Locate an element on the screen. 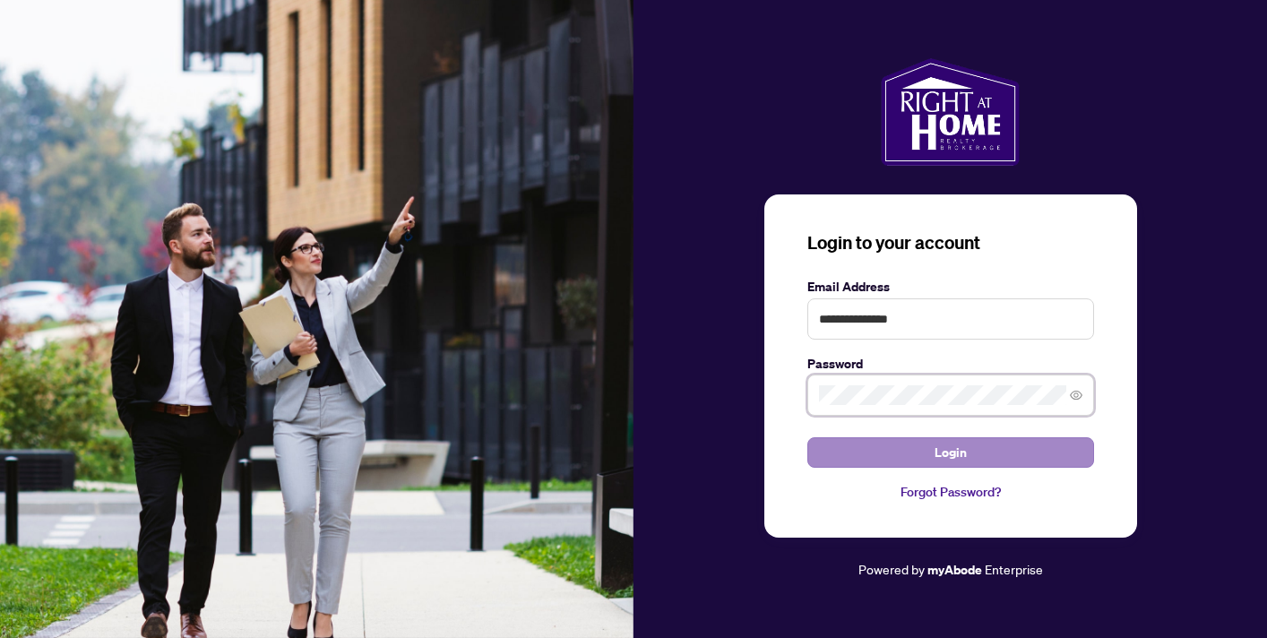 The height and width of the screenshot is (638, 1267). span: Enterprise is located at coordinates (1014, 569).